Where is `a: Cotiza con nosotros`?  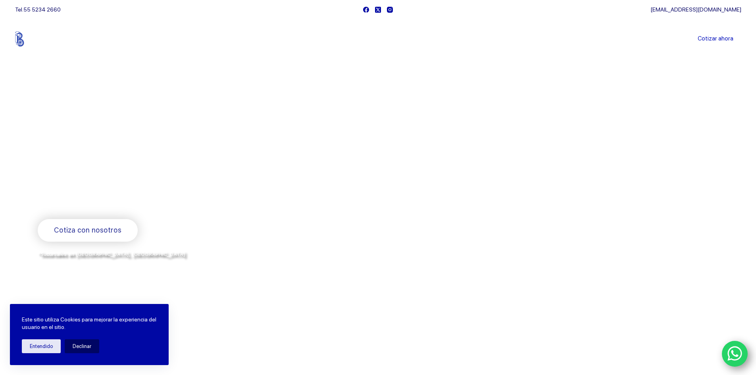 a: Cotiza con nosotros is located at coordinates (88, 230).